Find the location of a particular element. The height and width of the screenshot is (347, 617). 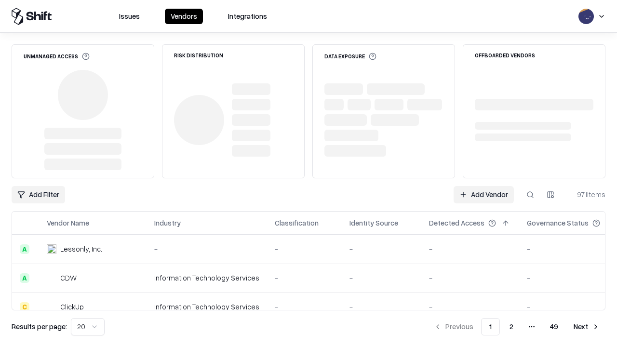

button: 49 is located at coordinates (554, 327).